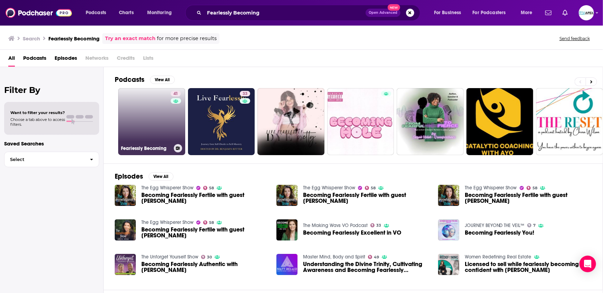  I want to click on div: Search podcasts, credits, & more..., so click(309, 13).